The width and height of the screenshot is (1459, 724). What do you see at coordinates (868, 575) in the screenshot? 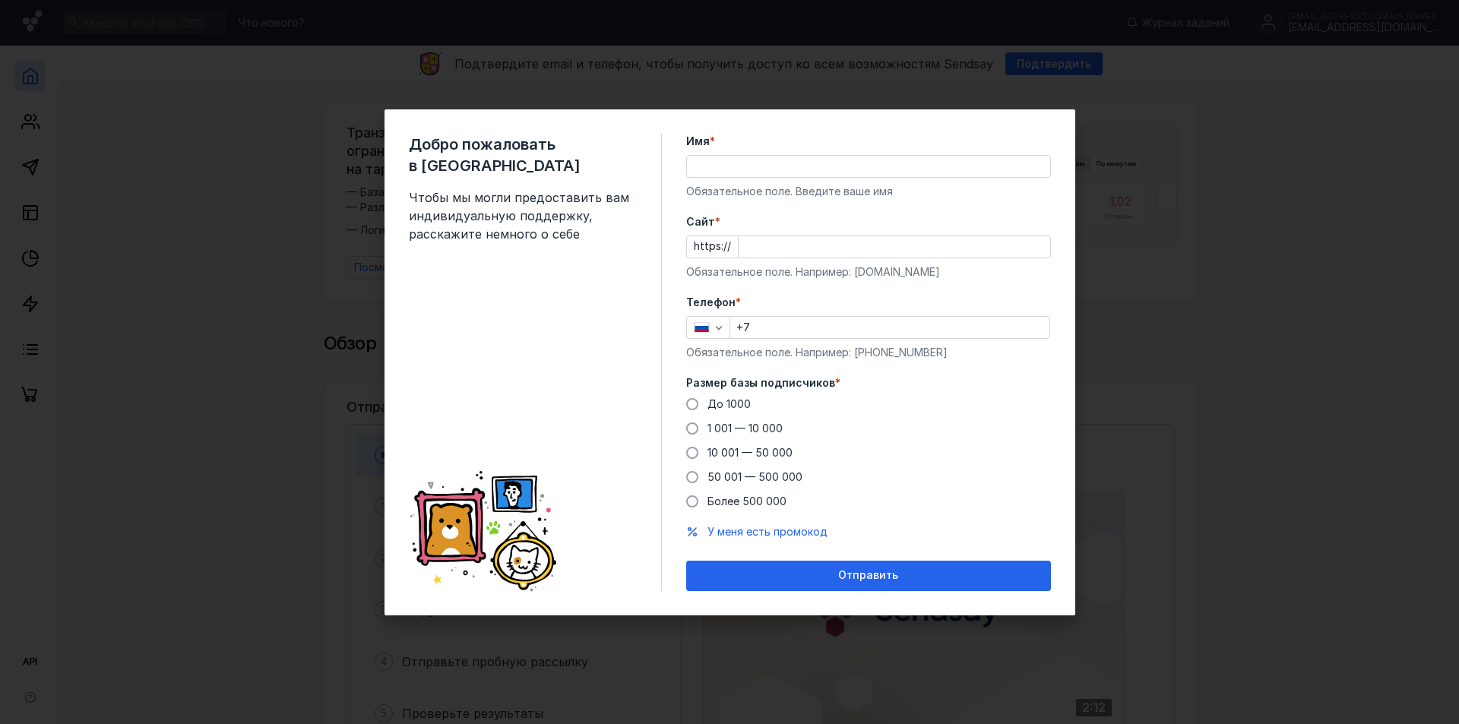
I see `span: Отправить` at bounding box center [868, 575].